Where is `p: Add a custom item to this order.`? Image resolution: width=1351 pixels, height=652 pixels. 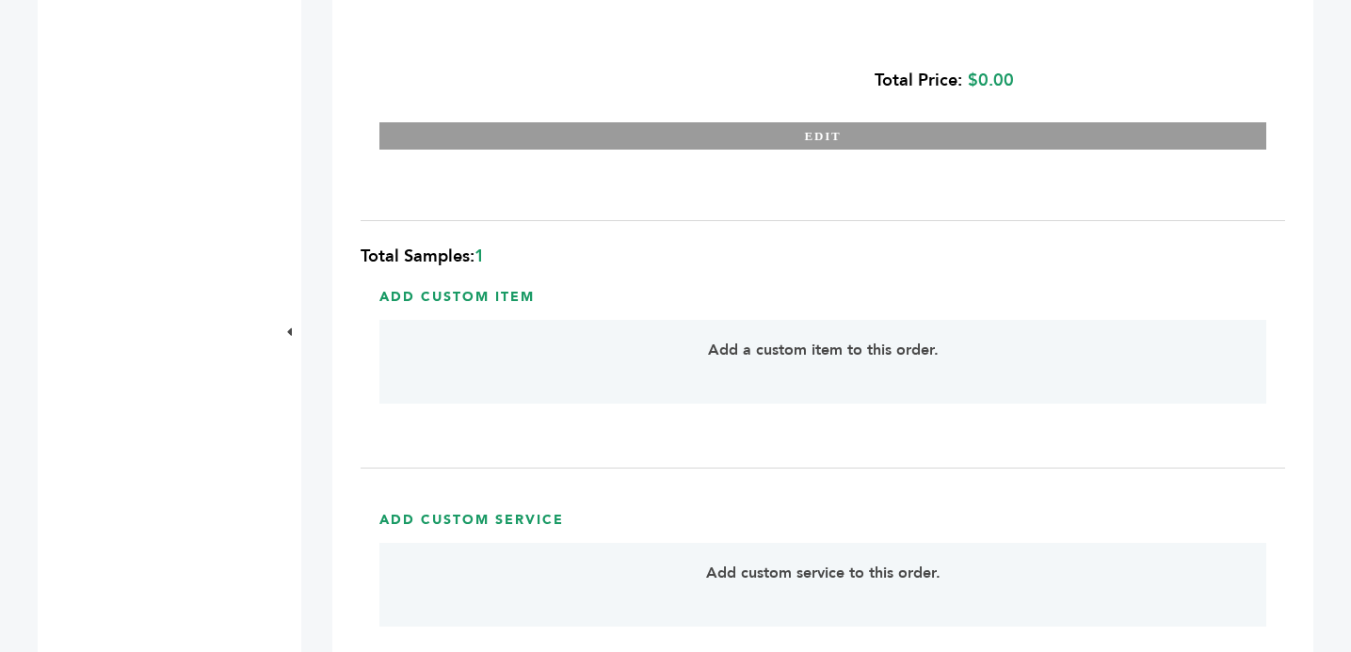
p: Add a custom item to this order. is located at coordinates (823, 350).